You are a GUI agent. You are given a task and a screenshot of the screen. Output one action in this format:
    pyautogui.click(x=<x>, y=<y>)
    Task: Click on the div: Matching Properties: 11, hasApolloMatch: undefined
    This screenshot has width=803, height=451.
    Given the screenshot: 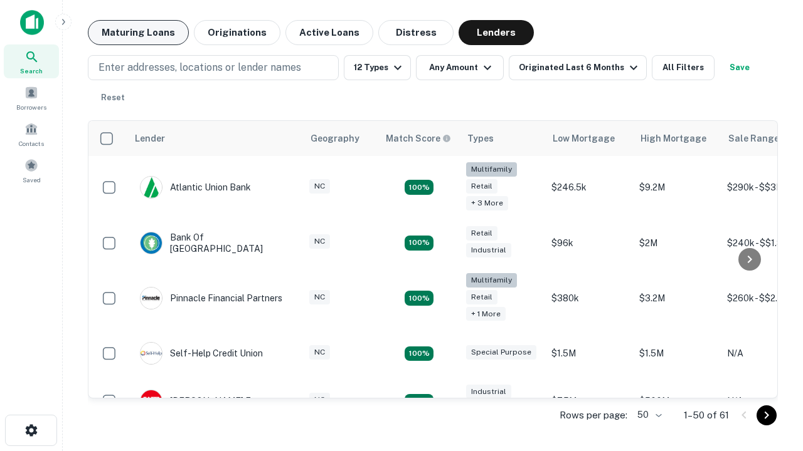 What is the action you would take?
    pyautogui.click(x=419, y=354)
    